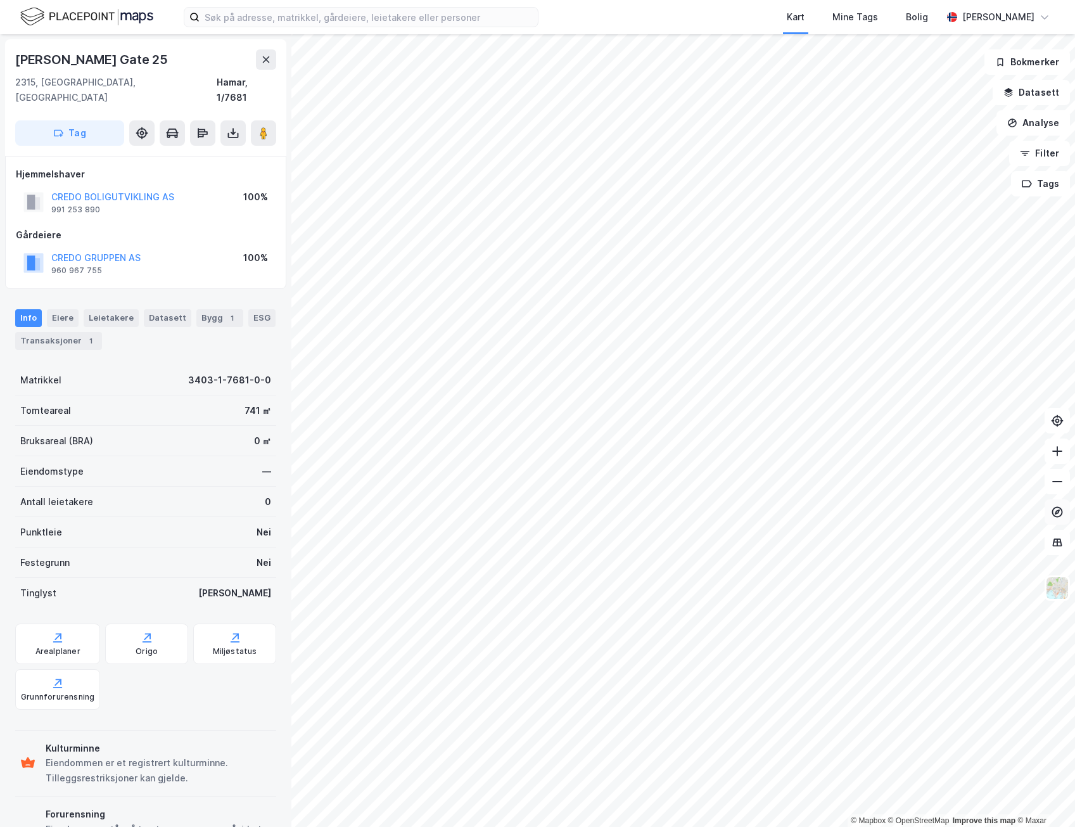 This screenshot has width=1075, height=827. Describe the element at coordinates (46, 411) in the screenshot. I see `div: Tomteareal` at that location.